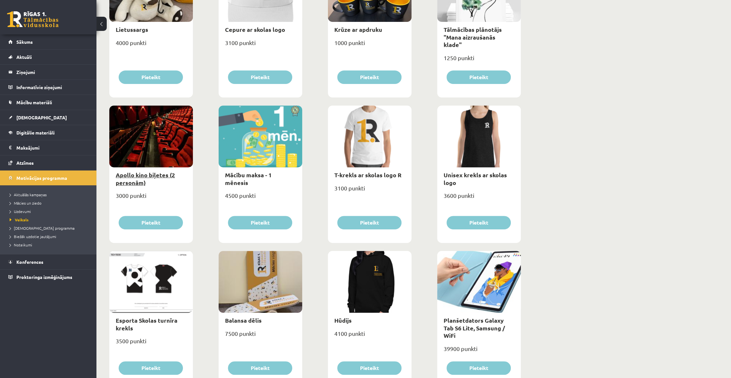 This screenshot has width=731, height=378. Describe the element at coordinates (25, 203) in the screenshot. I see `span: Mācies un ziedo` at that location.